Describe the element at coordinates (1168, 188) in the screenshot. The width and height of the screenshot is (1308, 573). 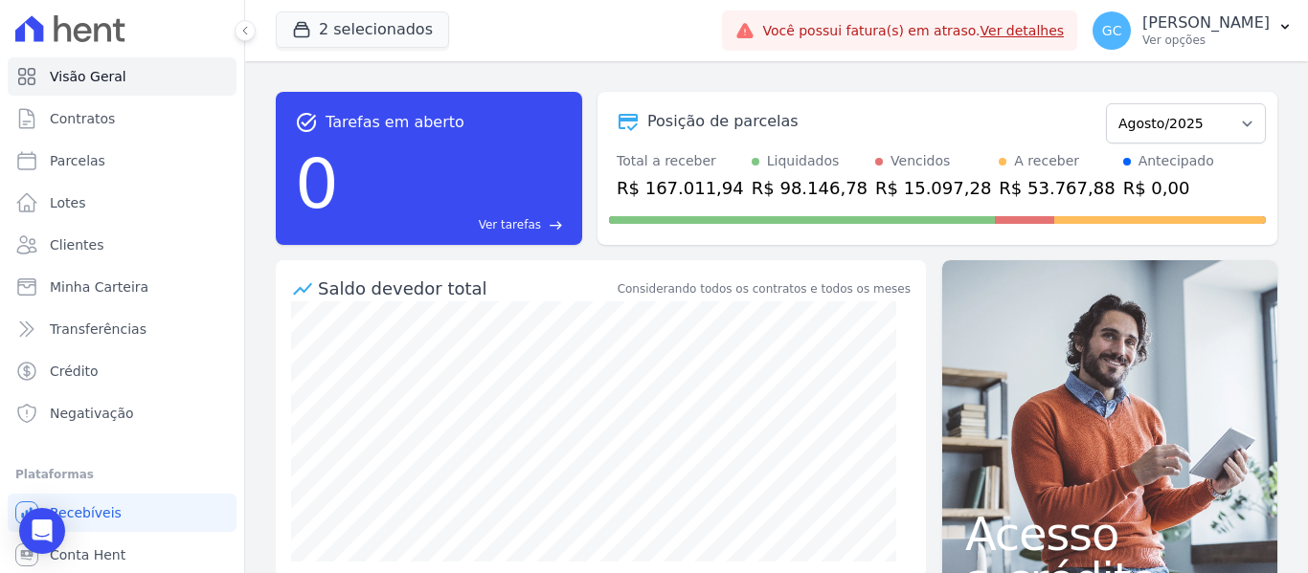
I see `div: R$ 0,00` at that location.